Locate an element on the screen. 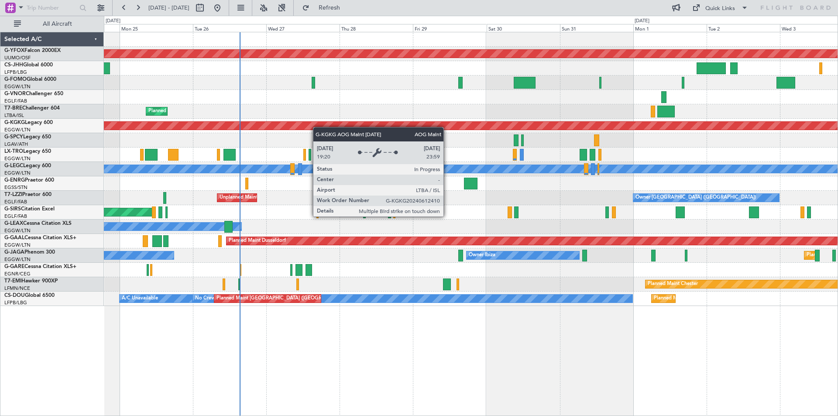 Image resolution: width=838 pixels, height=416 pixels. a: G-GAALCessna Citation XLS+ is located at coordinates (40, 238).